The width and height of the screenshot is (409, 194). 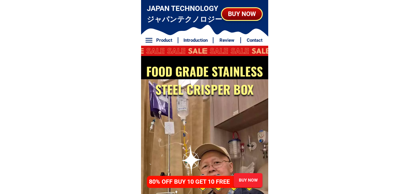 I want to click on h6: Contact, so click(x=254, y=40).